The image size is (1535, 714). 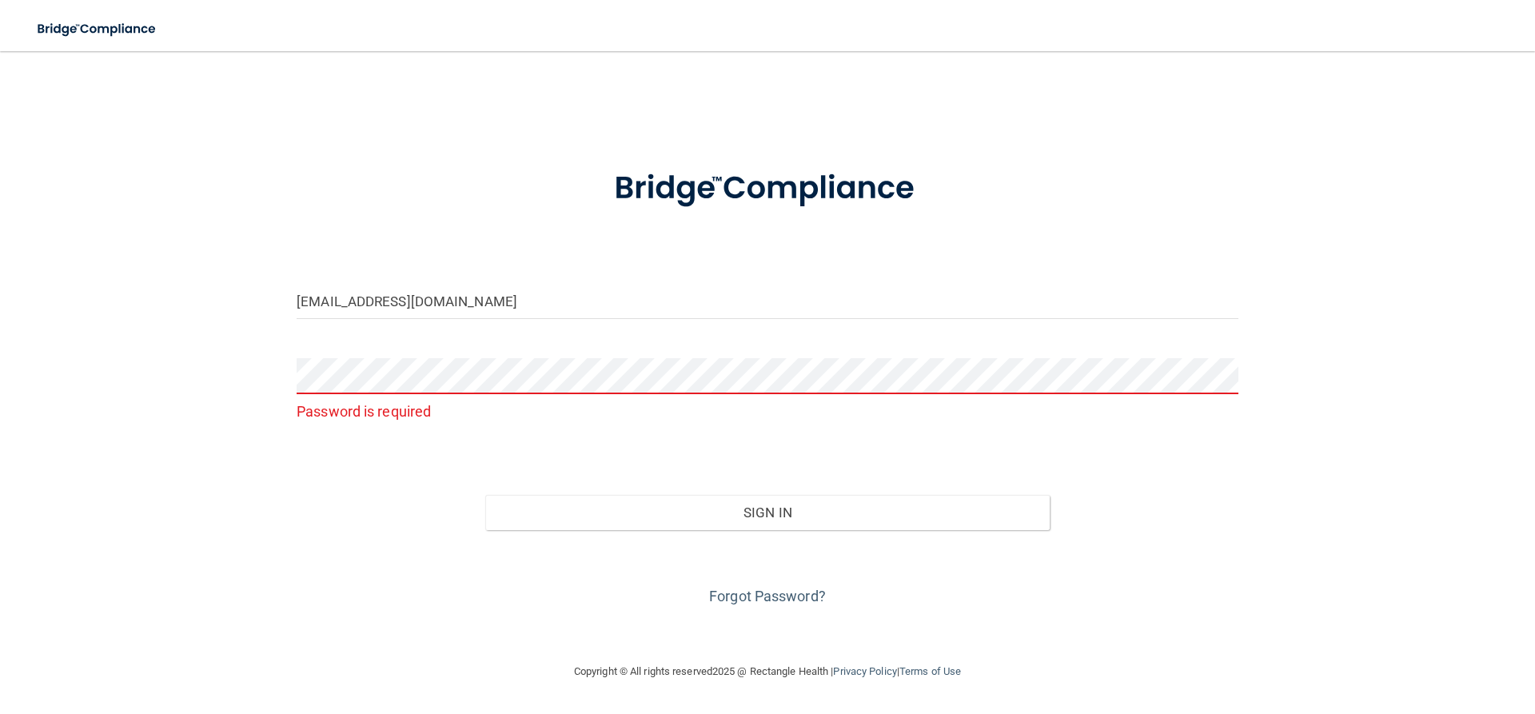 I want to click on div: Copyright © All rights reserved 2025 @ Rectangle Health | |, so click(x=768, y=672).